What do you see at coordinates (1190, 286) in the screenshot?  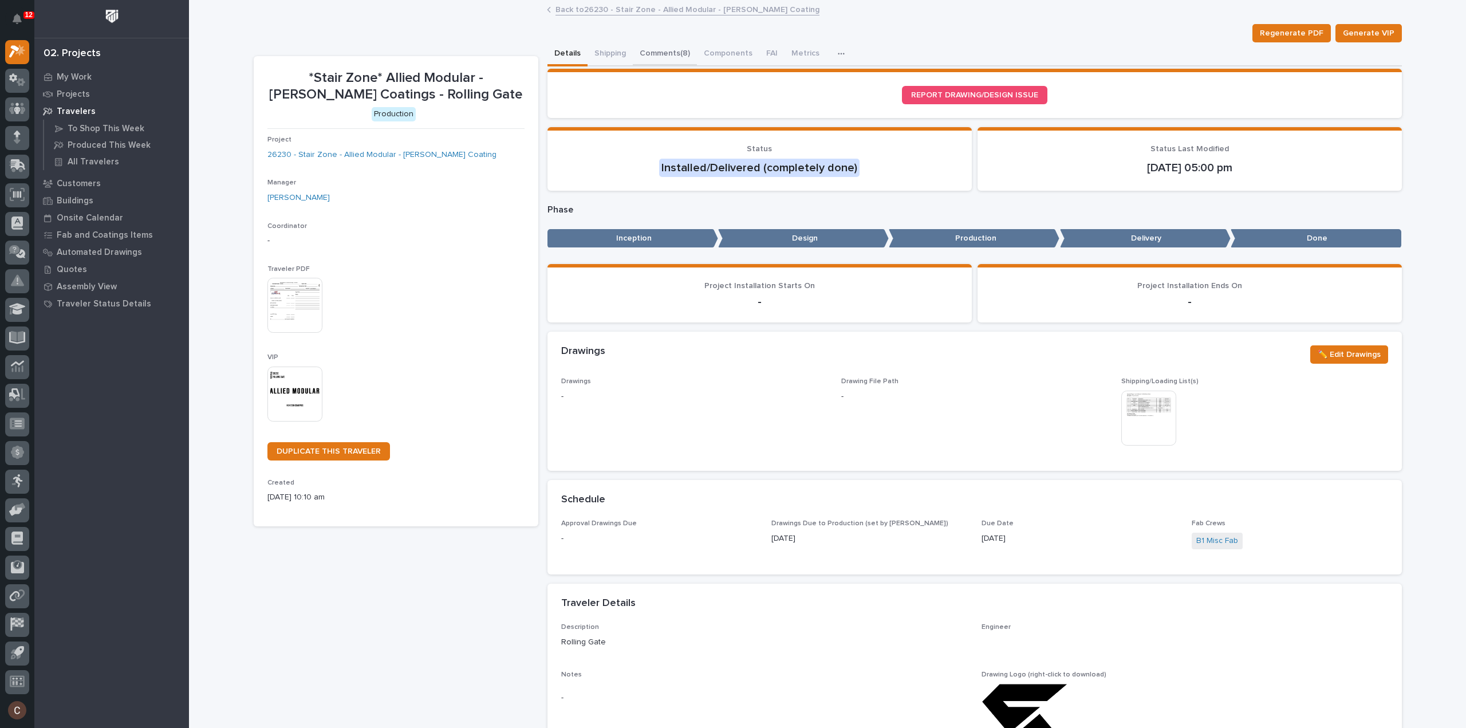 I see `span: Project Installation Ends On` at bounding box center [1190, 286].